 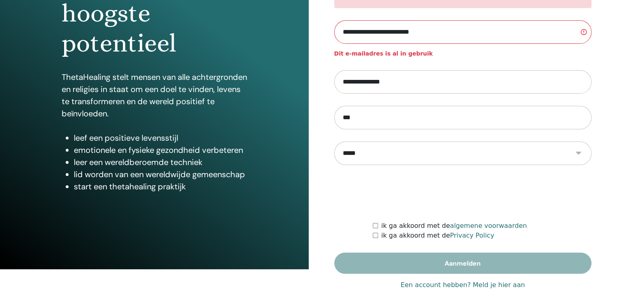 I want to click on li: leer een wereldberoemde techniek, so click(x=160, y=162).